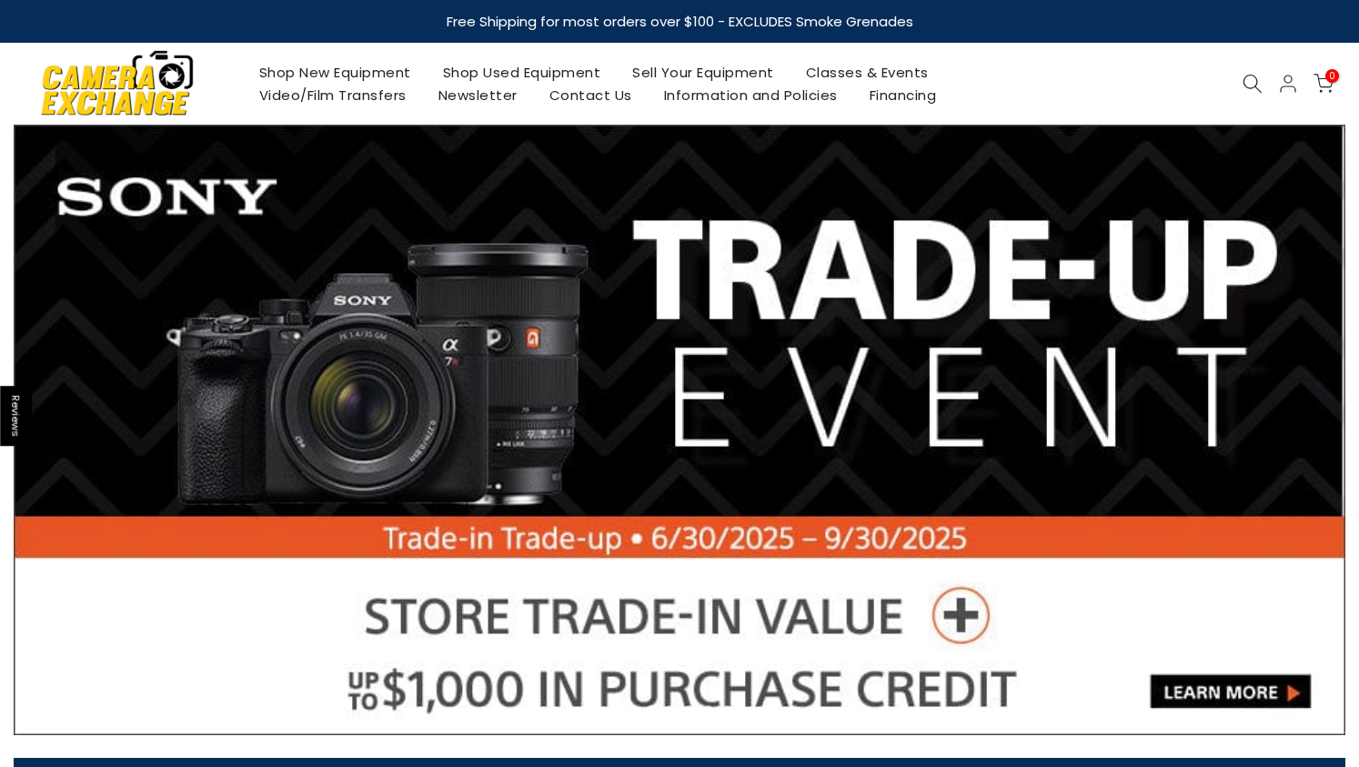 The height and width of the screenshot is (767, 1359). Describe the element at coordinates (867, 72) in the screenshot. I see `a: Classes & Events` at that location.